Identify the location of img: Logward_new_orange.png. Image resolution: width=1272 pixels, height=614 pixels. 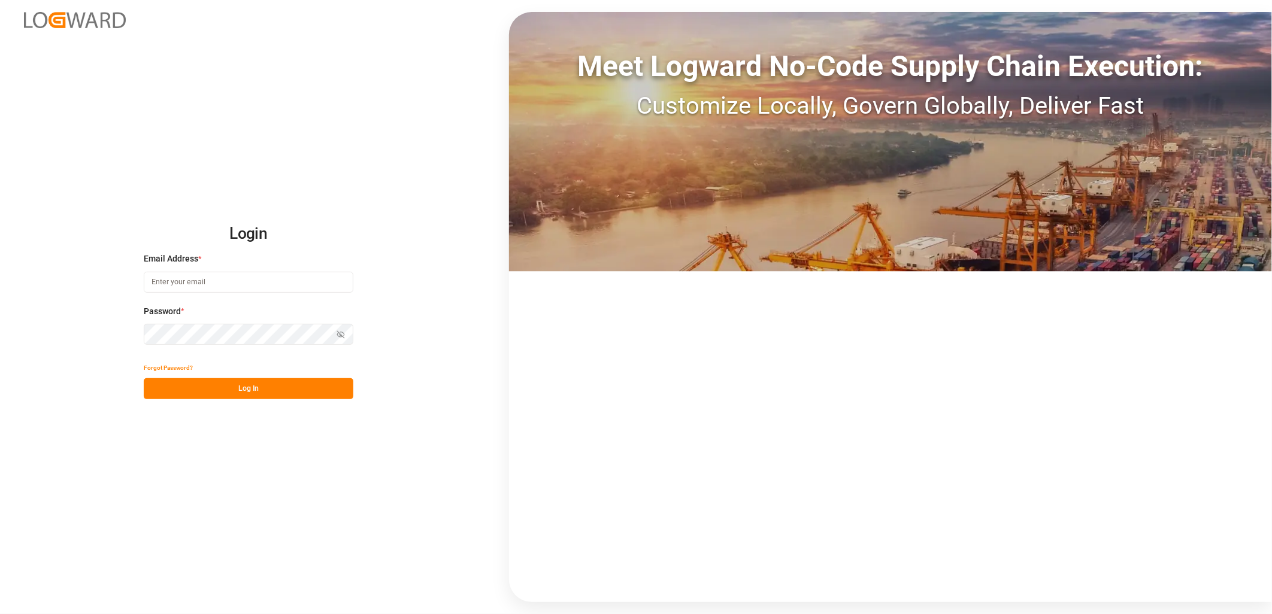
(75, 20).